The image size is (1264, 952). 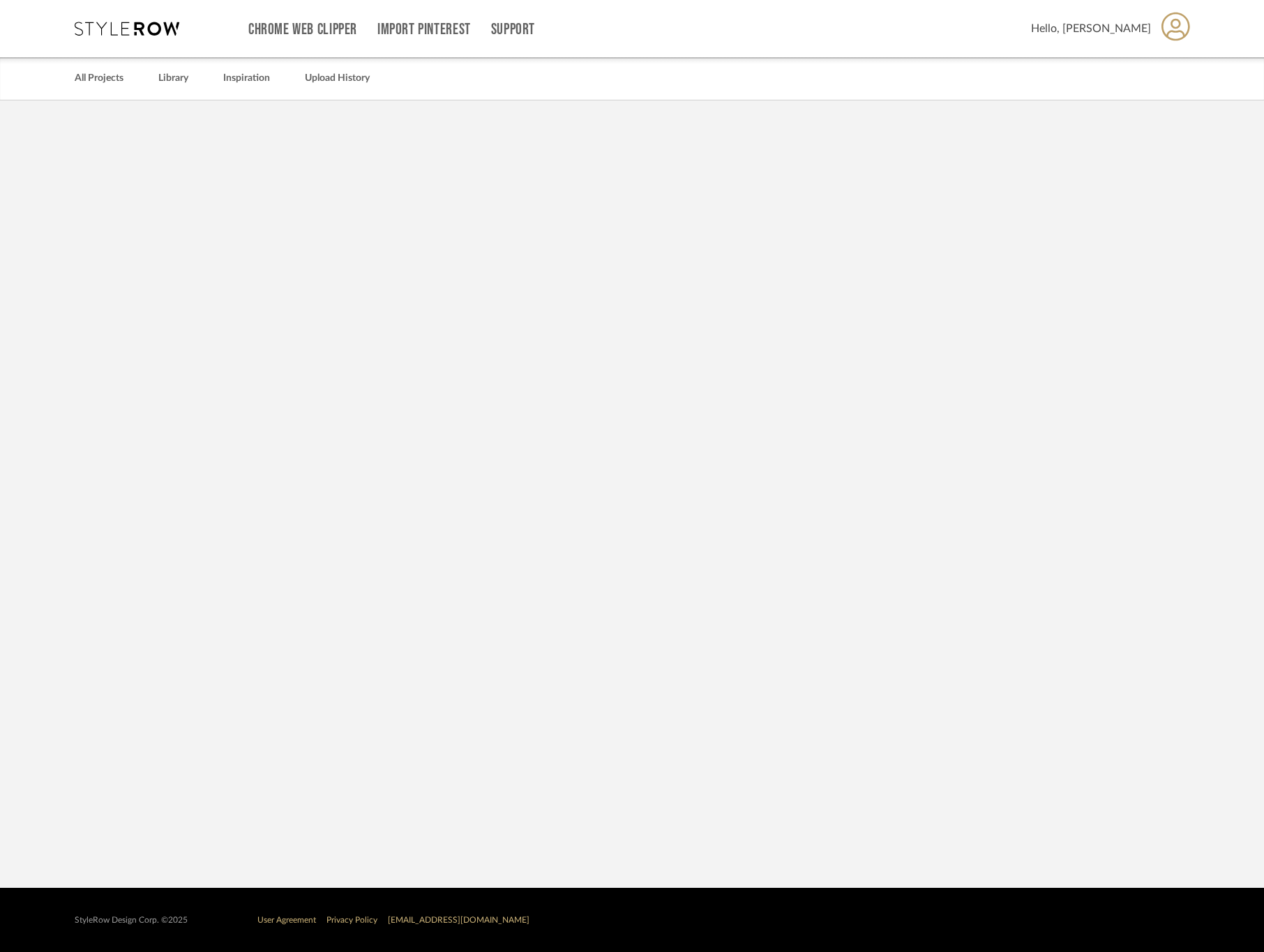 What do you see at coordinates (513, 30) in the screenshot?
I see `a: Support` at bounding box center [513, 30].